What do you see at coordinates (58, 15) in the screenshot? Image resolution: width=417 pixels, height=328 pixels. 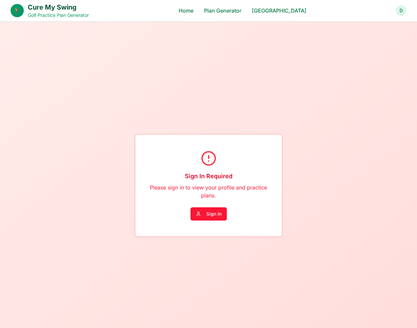 I see `p: Golf Practice Plan Generator` at bounding box center [58, 15].